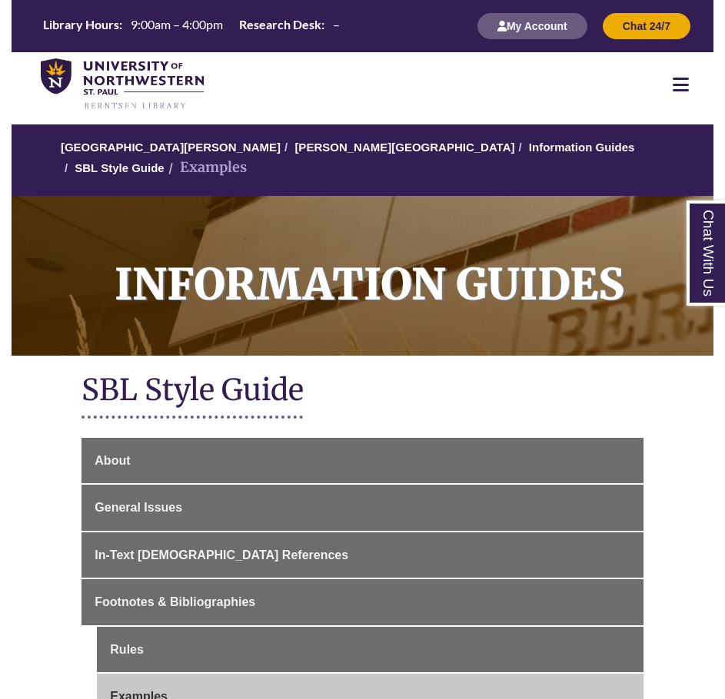  What do you see at coordinates (370, 650) in the screenshot?
I see `a: Rules` at bounding box center [370, 650].